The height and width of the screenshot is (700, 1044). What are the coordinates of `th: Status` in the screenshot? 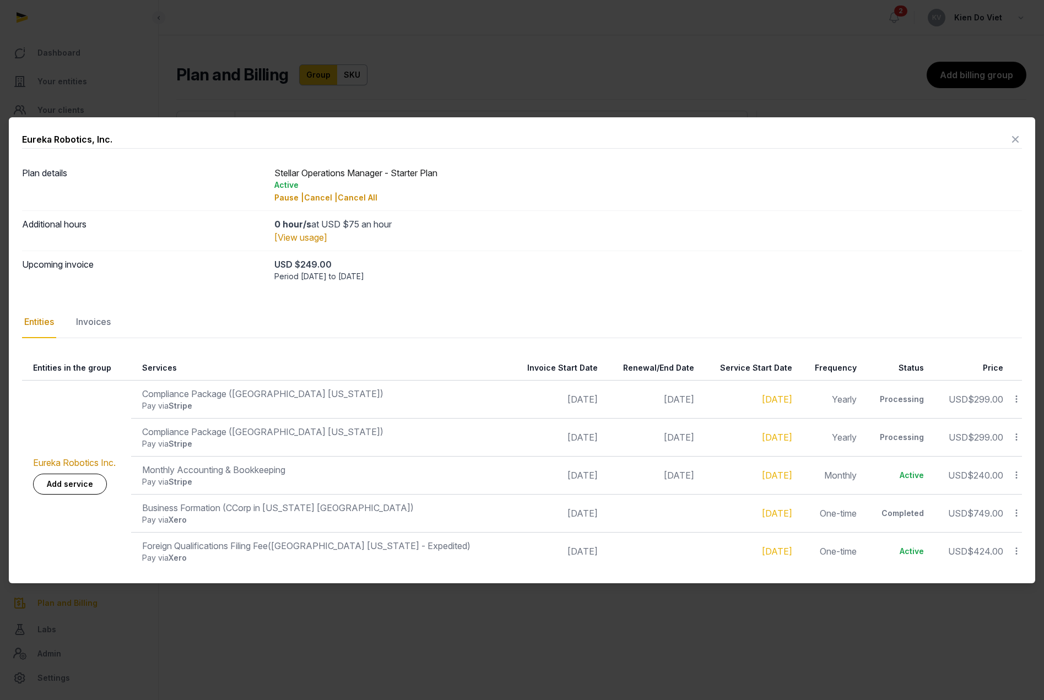 It's located at (897, 368).